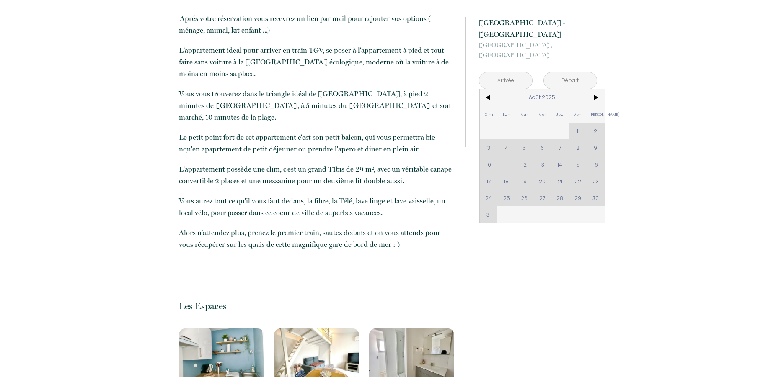  What do you see at coordinates (570, 80) in the screenshot?
I see `input: Départ` at bounding box center [570, 80].